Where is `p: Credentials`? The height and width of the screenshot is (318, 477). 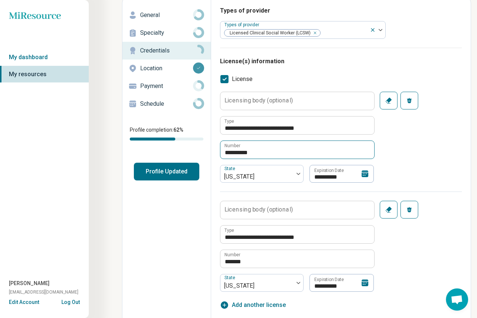
p: Credentials is located at coordinates (167, 51).